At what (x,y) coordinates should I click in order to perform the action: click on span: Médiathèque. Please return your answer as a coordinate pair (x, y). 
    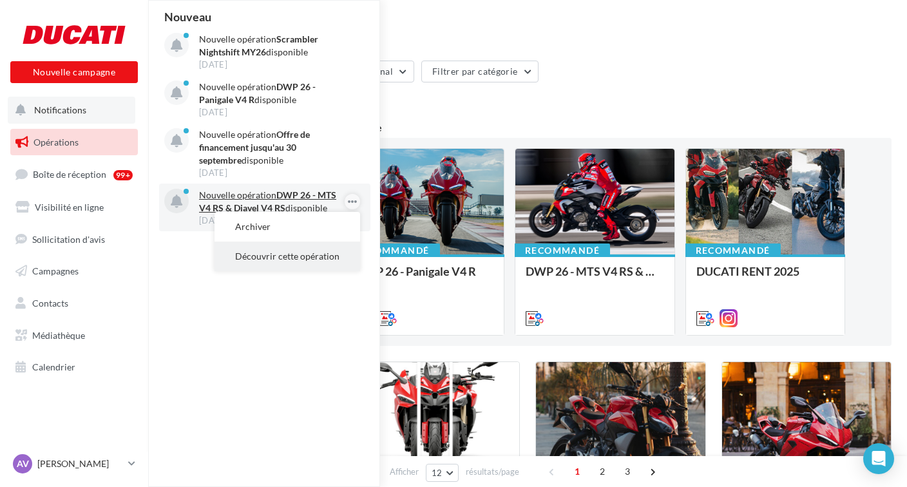
    Looking at the image, I should click on (59, 335).